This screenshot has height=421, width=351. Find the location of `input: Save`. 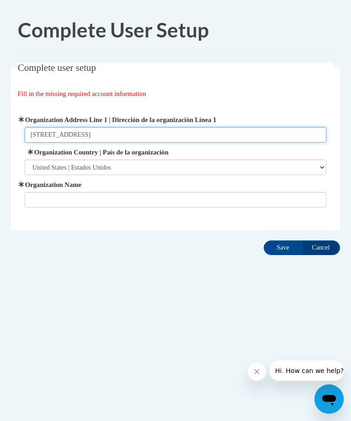

input: Save is located at coordinates (283, 248).